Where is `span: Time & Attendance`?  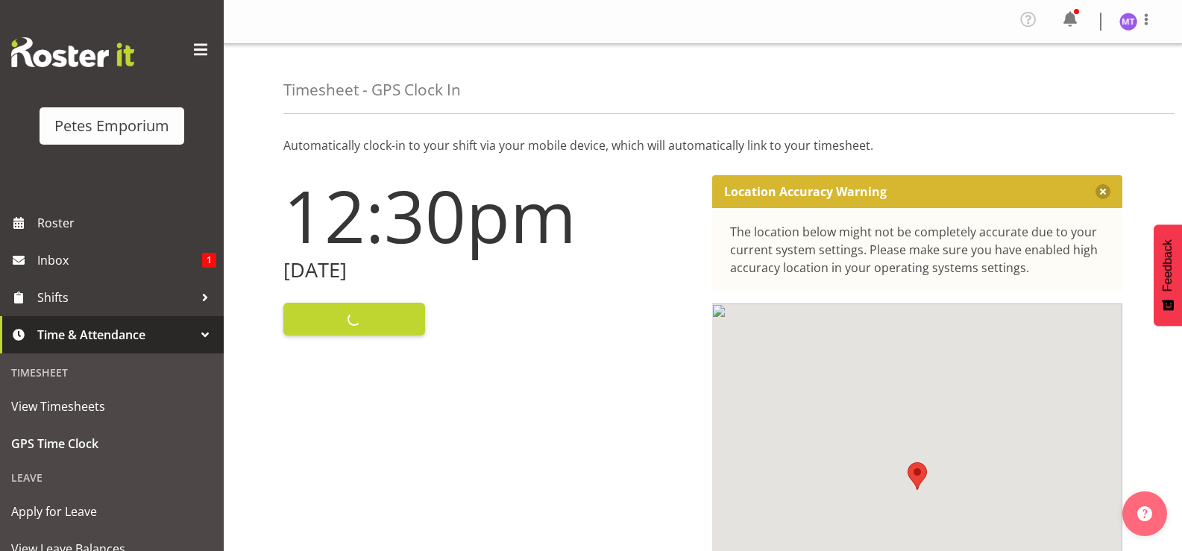
span: Time & Attendance is located at coordinates (116, 335).